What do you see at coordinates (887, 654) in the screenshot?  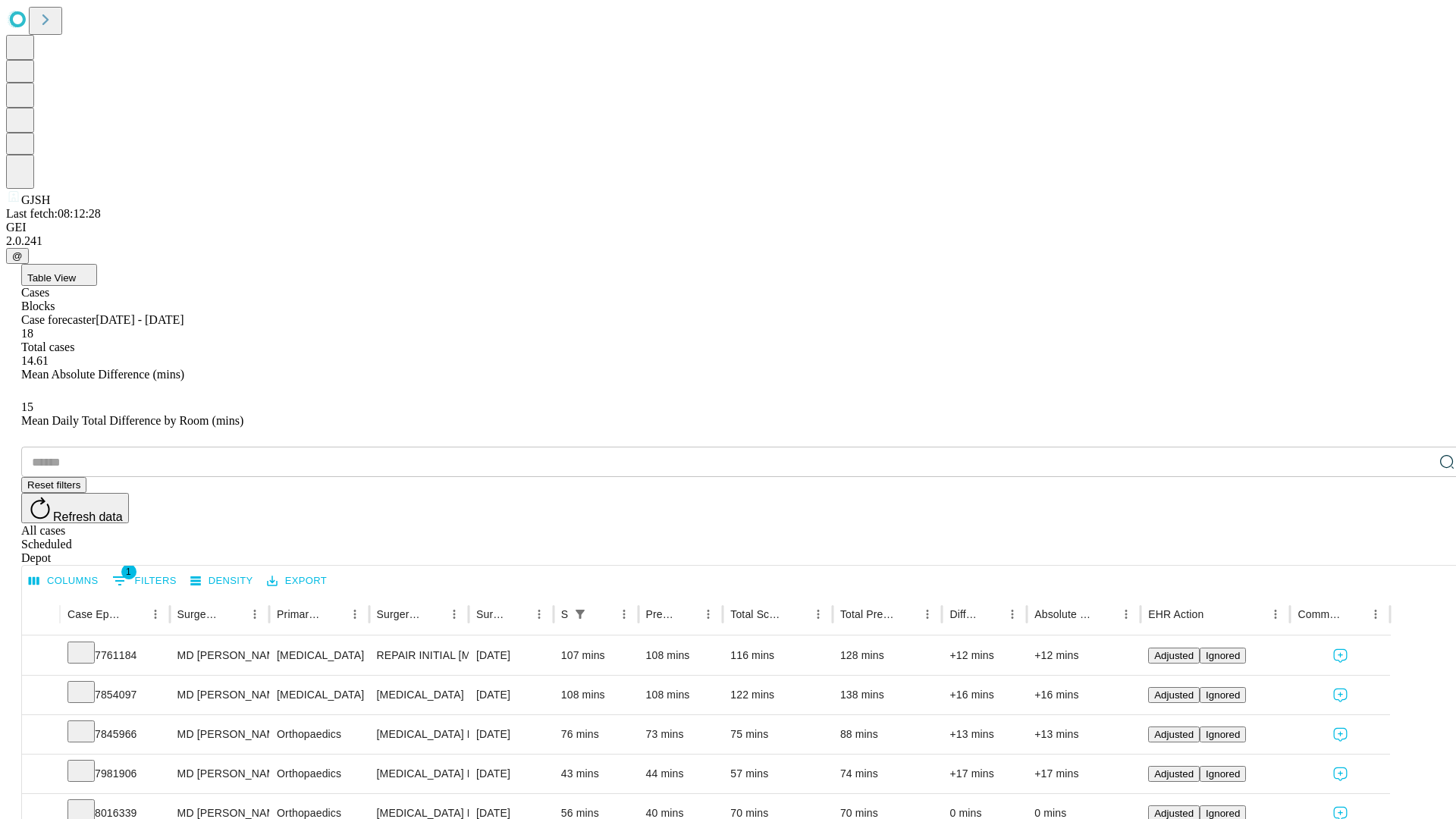 I see `div: 128 mins` at bounding box center [887, 654].